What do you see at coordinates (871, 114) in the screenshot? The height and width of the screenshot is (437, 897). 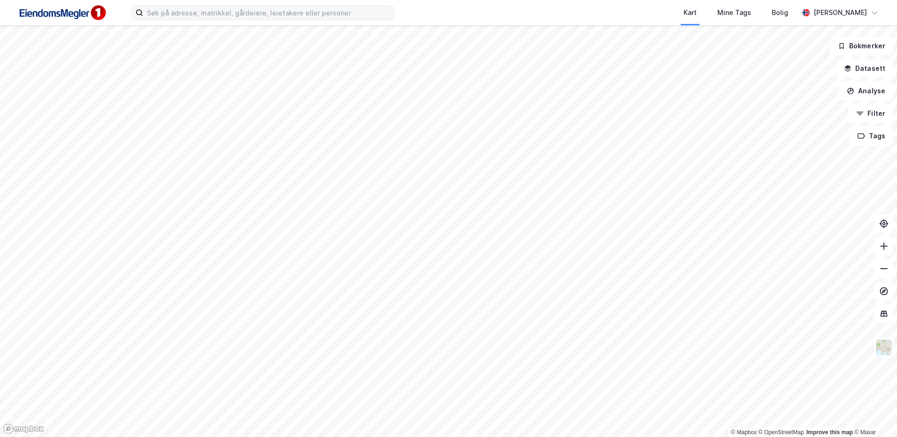 I see `button: Filter` at bounding box center [871, 114].